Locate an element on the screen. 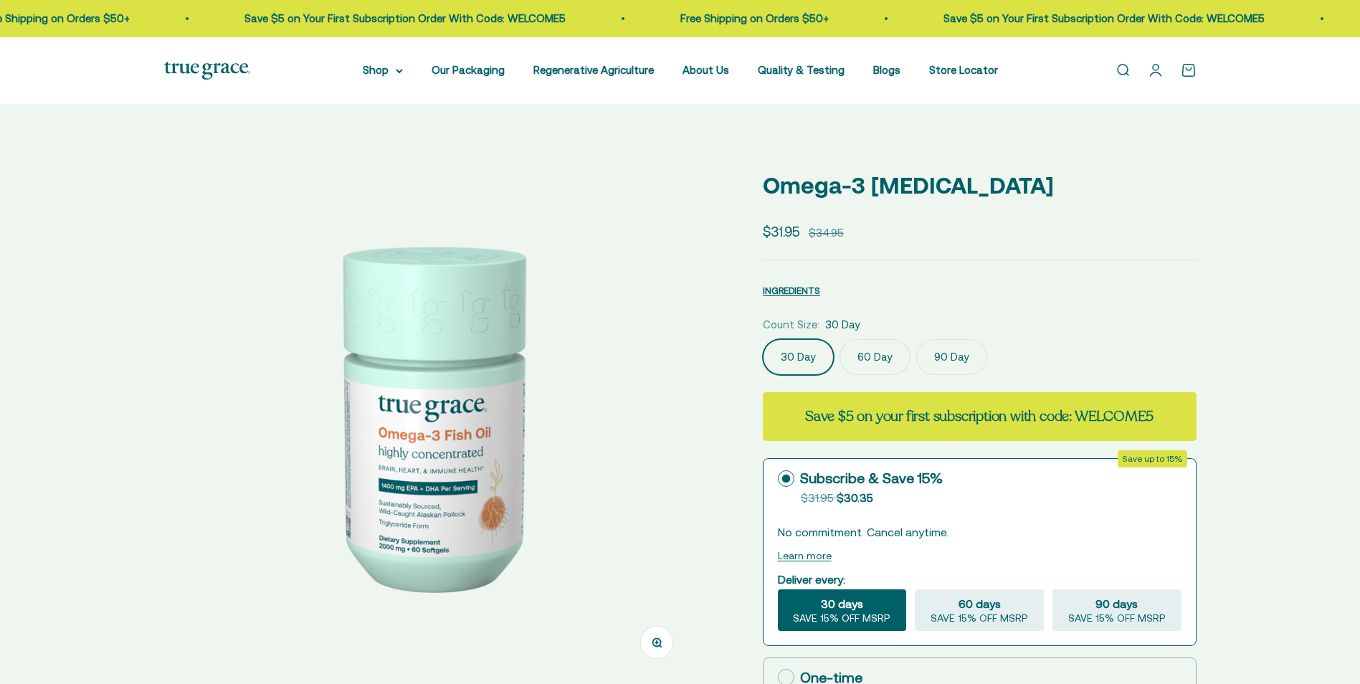 The height and width of the screenshot is (684, 1360). a: Regenerative Agriculture is located at coordinates (593, 70).